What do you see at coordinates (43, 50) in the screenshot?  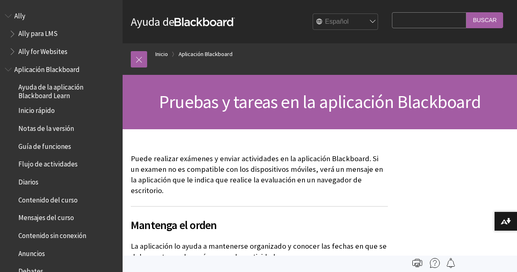 I see `span: Ally for Websites` at bounding box center [43, 50].